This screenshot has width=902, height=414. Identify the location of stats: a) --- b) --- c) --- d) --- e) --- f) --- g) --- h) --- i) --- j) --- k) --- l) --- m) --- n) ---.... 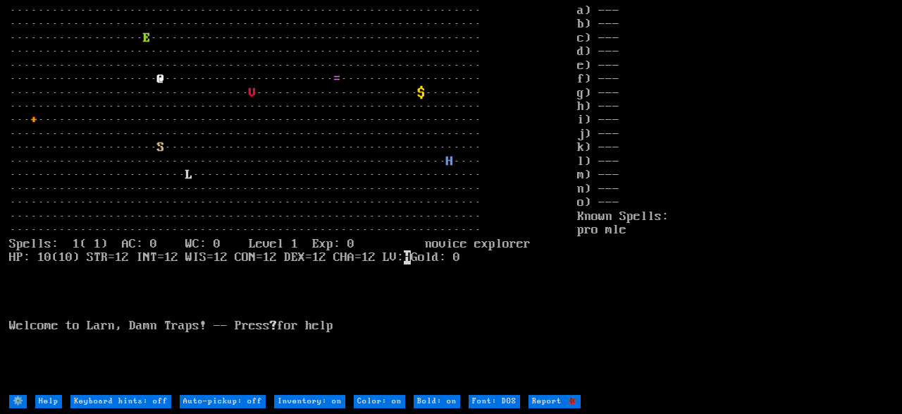
(735, 199).